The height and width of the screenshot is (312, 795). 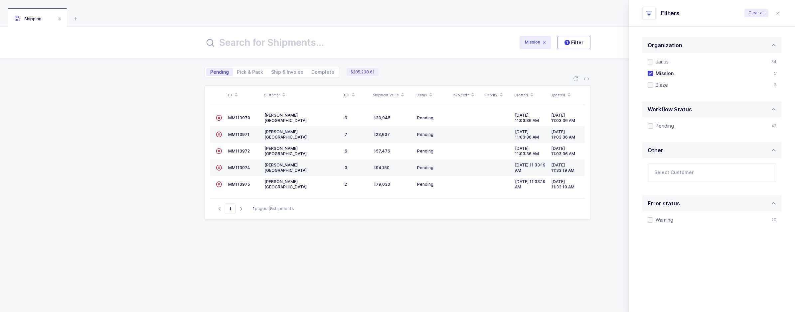 What do you see at coordinates (274, 209) in the screenshot?
I see `div: pages | shipments` at bounding box center [274, 209].